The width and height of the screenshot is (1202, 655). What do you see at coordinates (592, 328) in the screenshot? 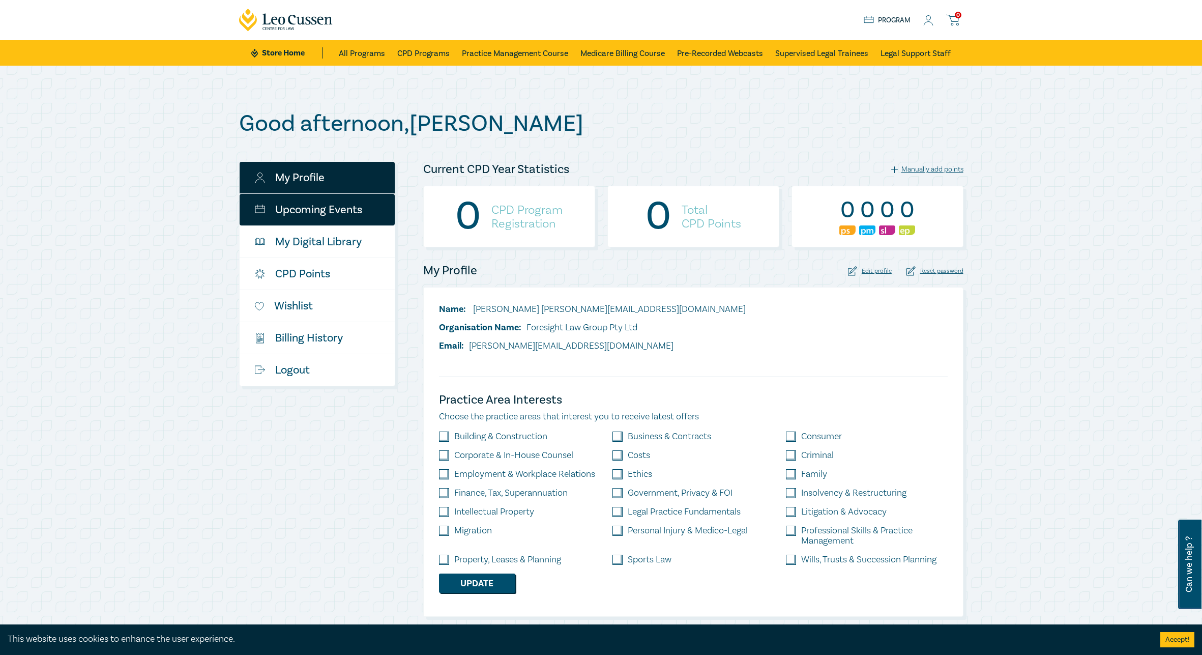
I see `li: Foresight Law Group Pty Ltd` at bounding box center [592, 328].